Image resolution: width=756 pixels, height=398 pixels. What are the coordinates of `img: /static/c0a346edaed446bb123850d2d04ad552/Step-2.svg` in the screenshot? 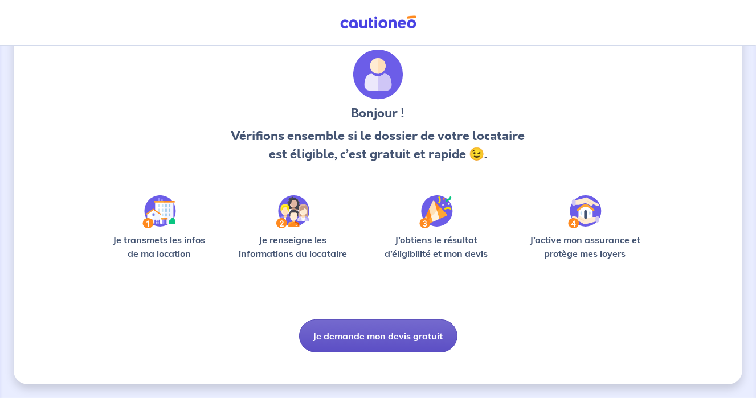 It's located at (293, 212).